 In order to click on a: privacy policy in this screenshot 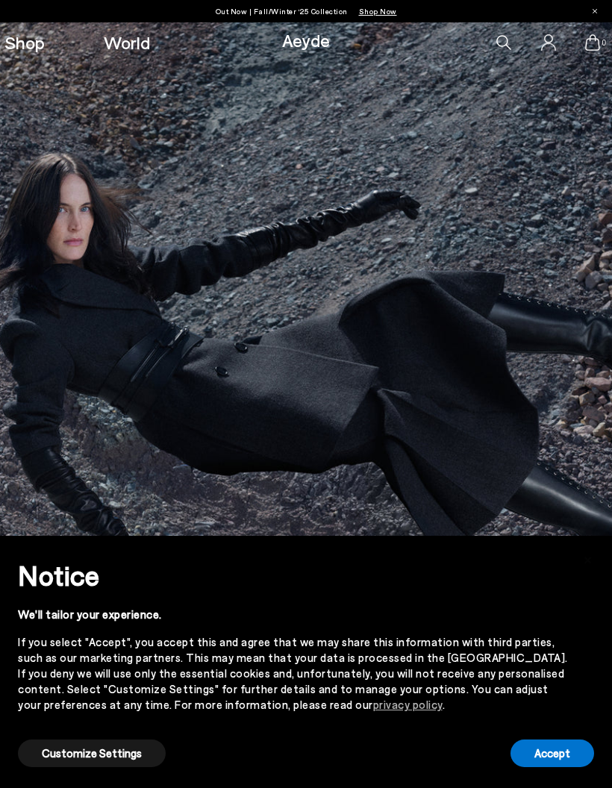, I will do `click(408, 705)`.